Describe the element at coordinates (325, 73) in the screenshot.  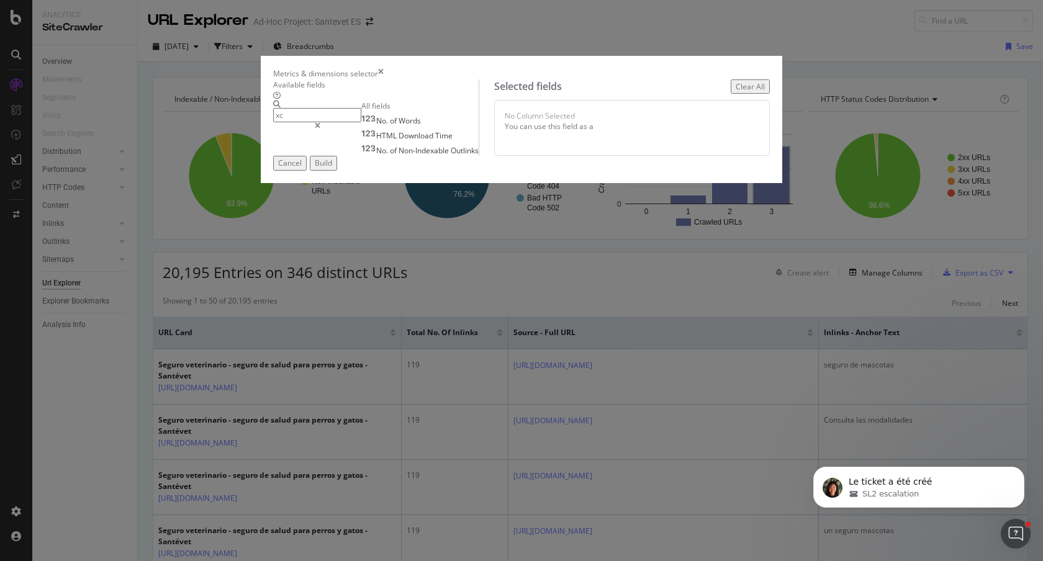
I see `div: Metrics & dimensions selector` at that location.